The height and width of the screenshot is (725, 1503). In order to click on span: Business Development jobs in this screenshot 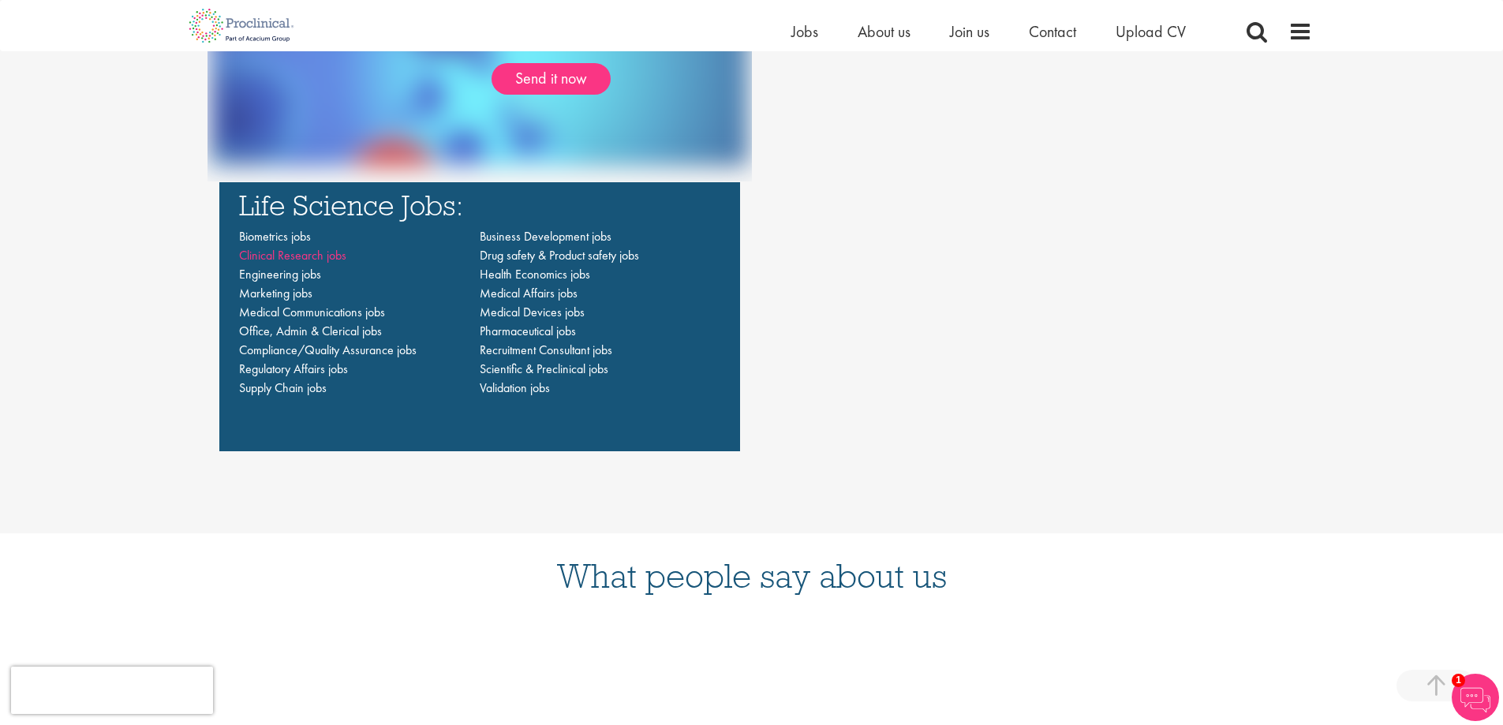, I will do `click(545, 236)`.